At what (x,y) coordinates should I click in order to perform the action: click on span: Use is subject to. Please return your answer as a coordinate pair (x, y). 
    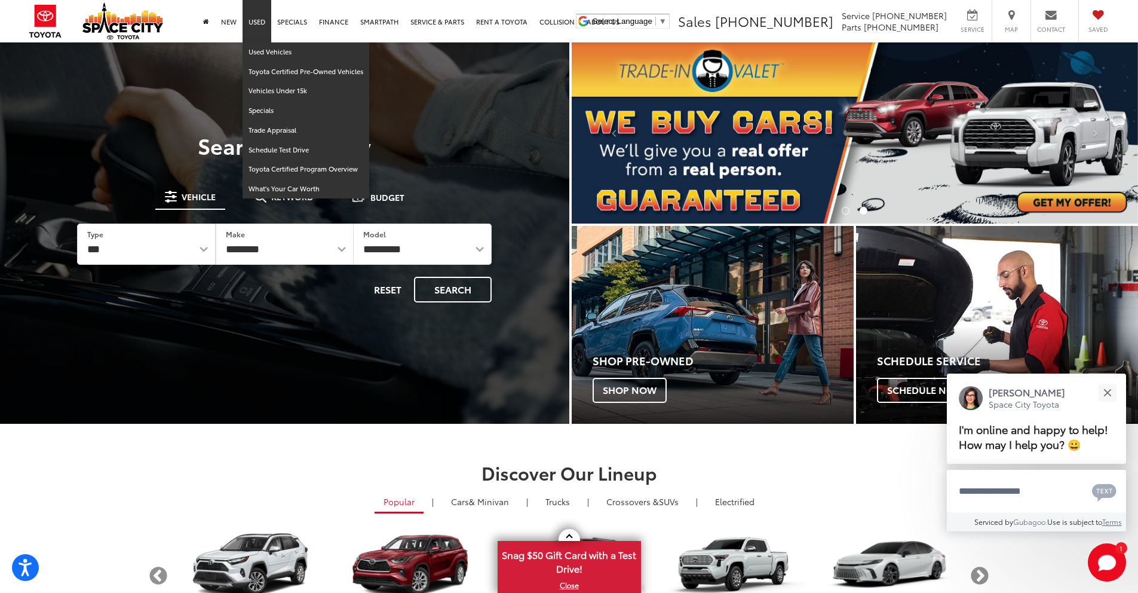
    Looking at the image, I should click on (1075, 521).